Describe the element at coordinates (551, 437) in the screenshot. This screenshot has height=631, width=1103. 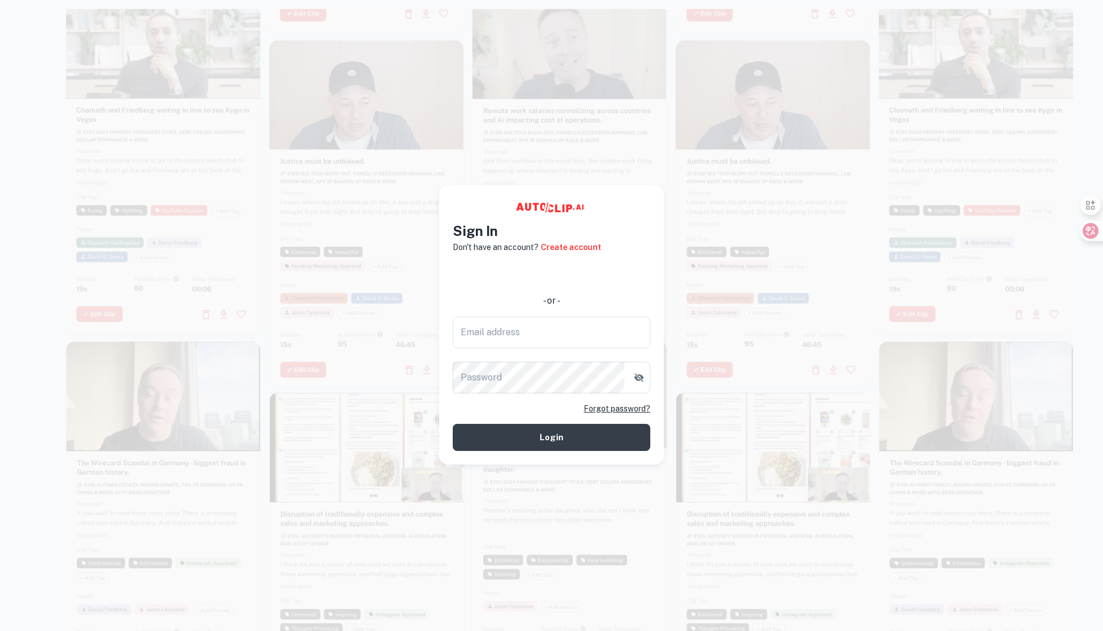
I see `button: Login` at that location.